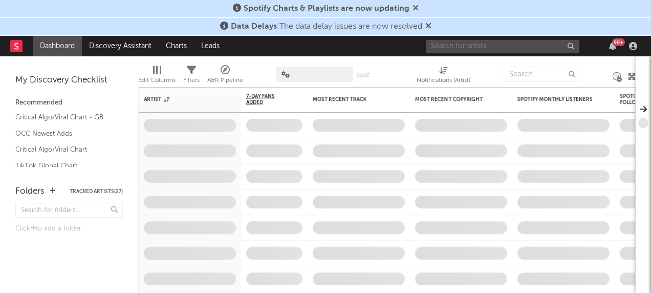 This screenshot has height=293, width=651. What do you see at coordinates (454, 99) in the screenshot?
I see `div: Most Recent Copyright` at bounding box center [454, 99].